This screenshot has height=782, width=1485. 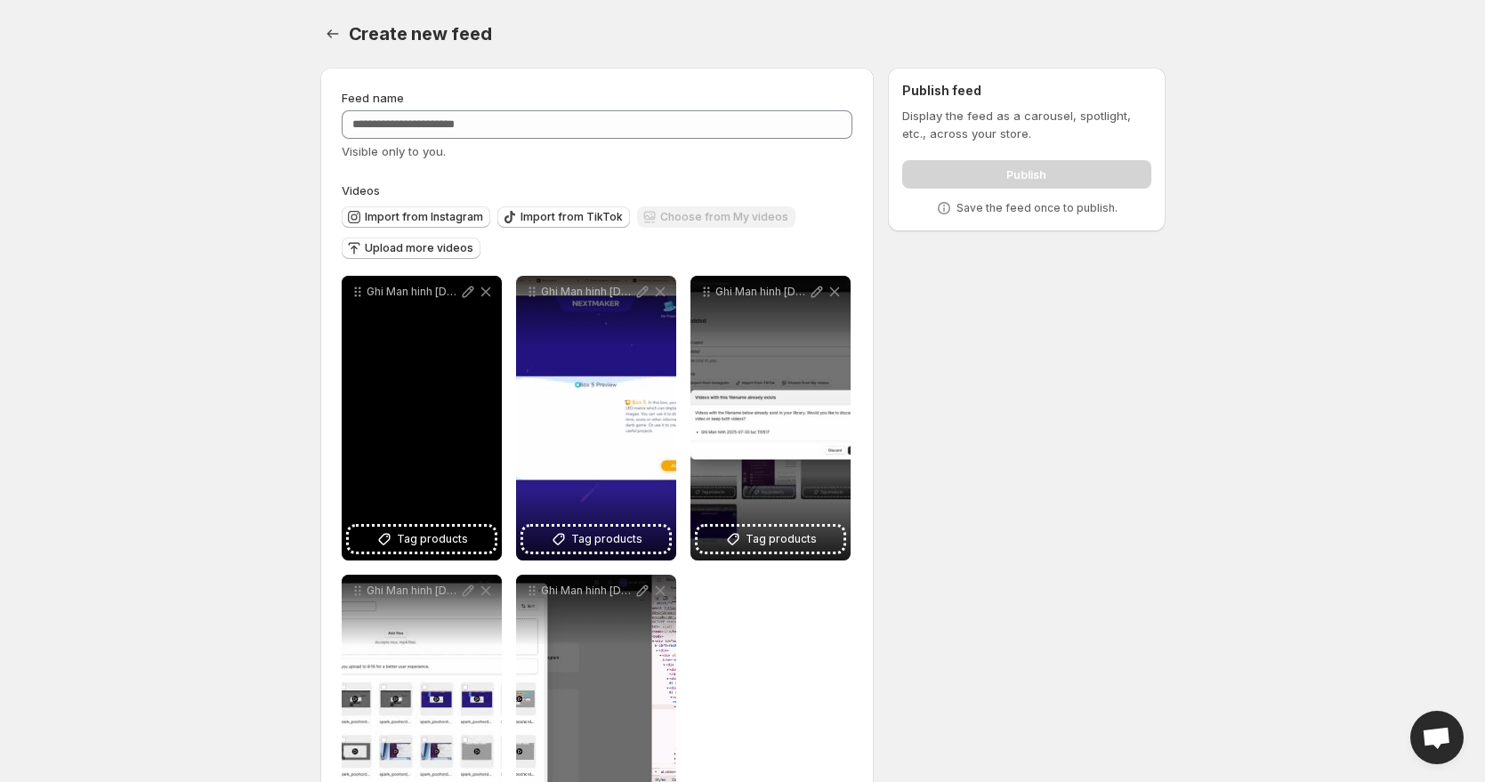 What do you see at coordinates (1026, 125) in the screenshot?
I see `p: Display the feed as a carousel, spotlight, etc., across your store.` at bounding box center [1026, 125].